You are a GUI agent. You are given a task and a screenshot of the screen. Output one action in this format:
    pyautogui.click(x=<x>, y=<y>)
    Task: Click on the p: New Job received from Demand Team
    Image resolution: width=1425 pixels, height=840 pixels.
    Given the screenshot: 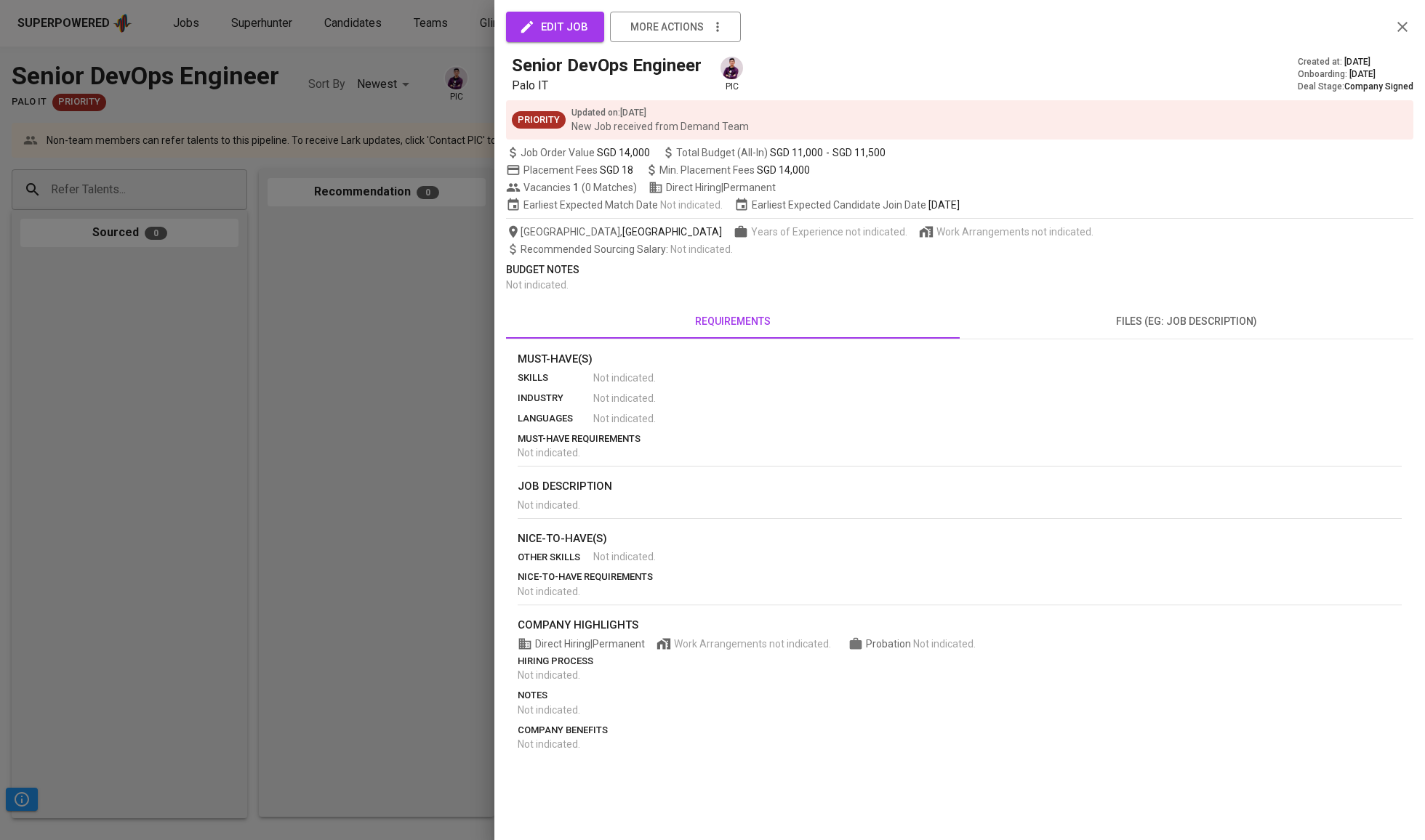 What is the action you would take?
    pyautogui.click(x=660, y=127)
    